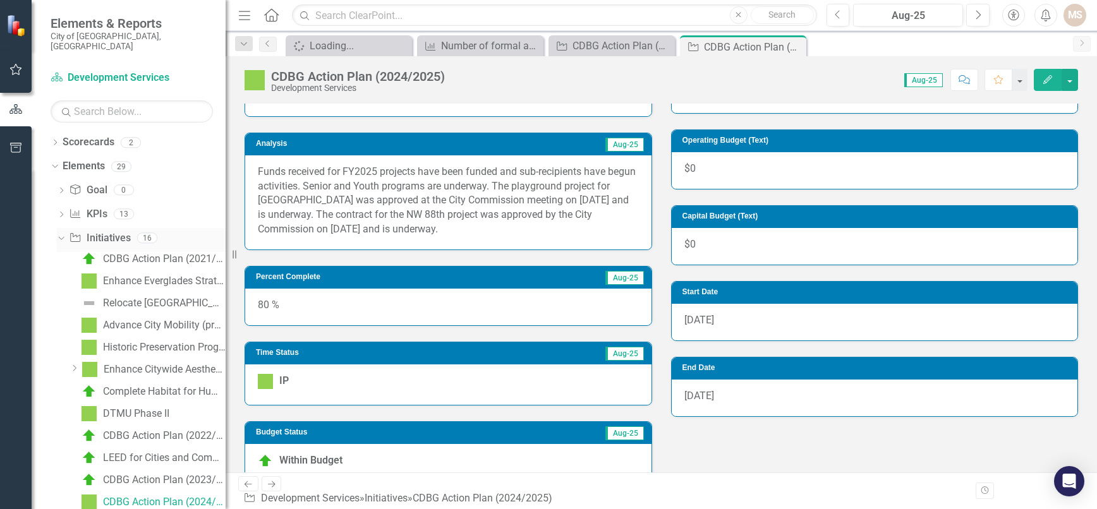 The height and width of the screenshot is (509, 1097). Describe the element at coordinates (164, 370) in the screenshot. I see `div: Enhance Citywide Aesthetics` at that location.